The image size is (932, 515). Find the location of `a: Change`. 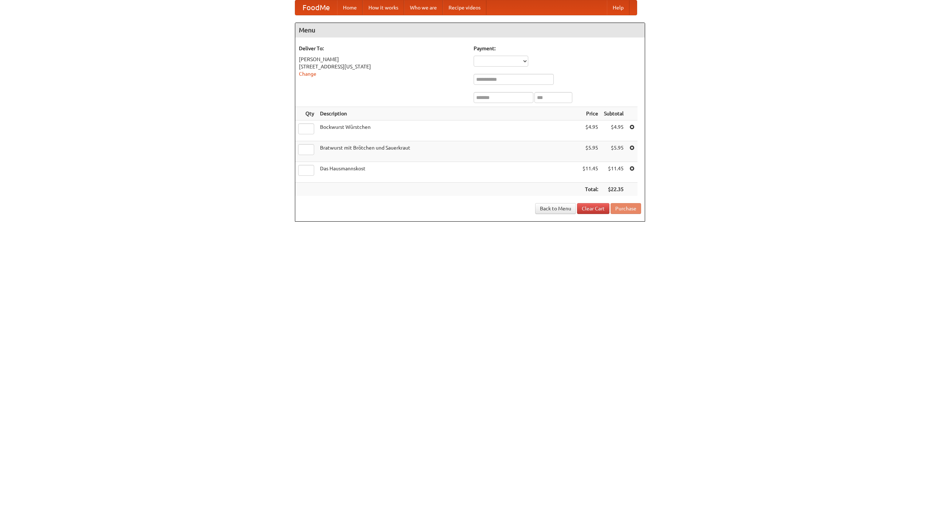

a: Change is located at coordinates (308, 74).